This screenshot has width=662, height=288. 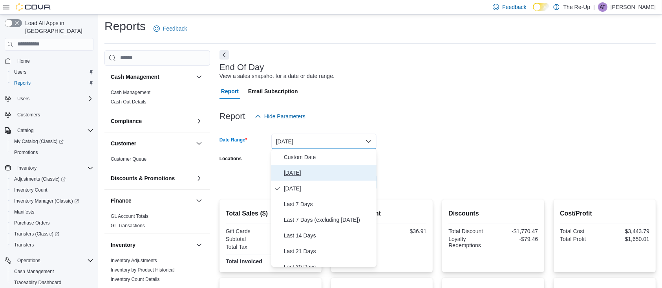 I want to click on span: Hide Parameters, so click(x=284, y=117).